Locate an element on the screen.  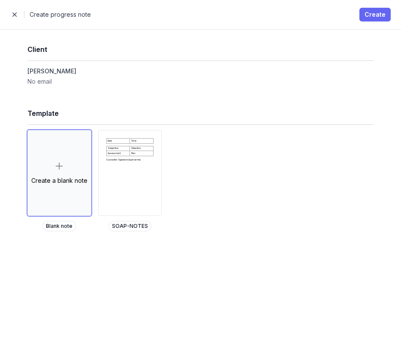
div: Create a blank note is located at coordinates (59, 180).